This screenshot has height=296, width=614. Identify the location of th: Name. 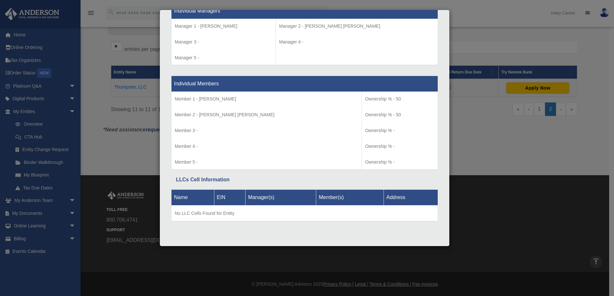
(193, 197).